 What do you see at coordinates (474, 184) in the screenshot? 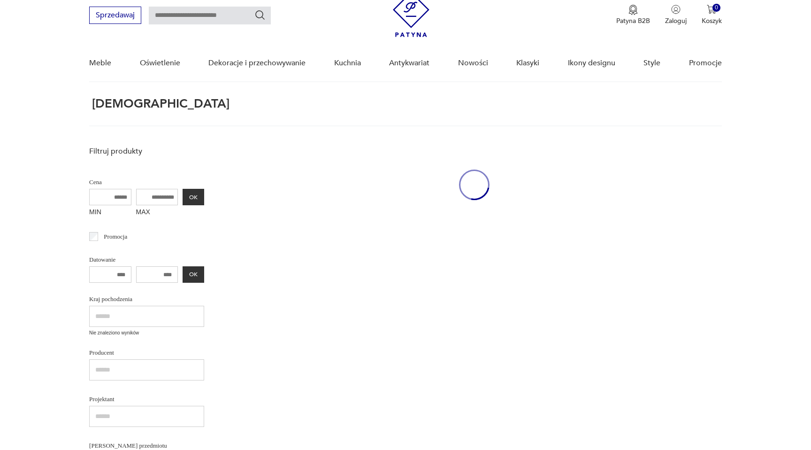
I see `div: oval-loading` at bounding box center [474, 184].